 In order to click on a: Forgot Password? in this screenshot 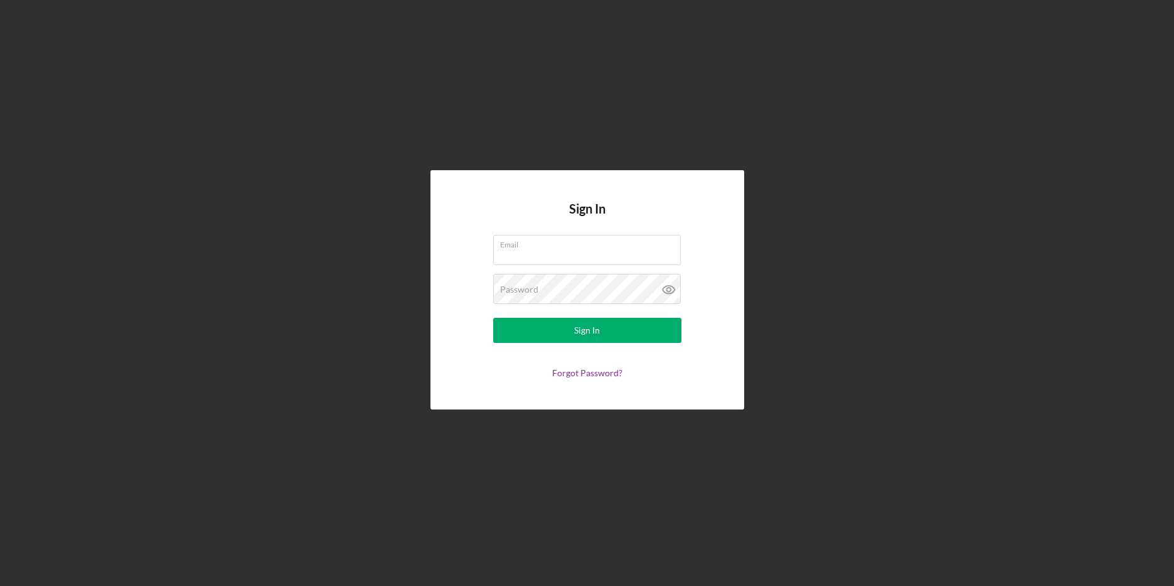, I will do `click(588, 372)`.